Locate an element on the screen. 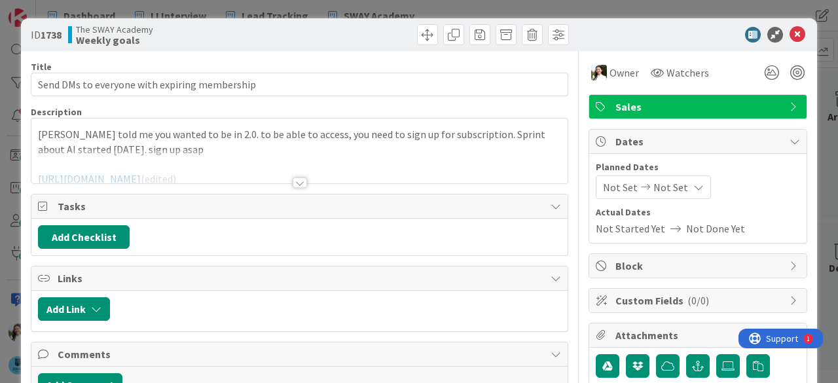  button: Add Link is located at coordinates (74, 309).